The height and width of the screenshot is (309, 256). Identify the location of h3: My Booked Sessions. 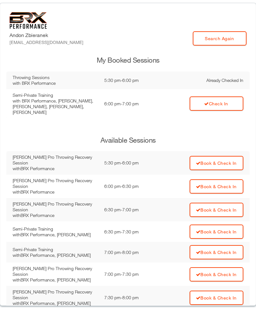
(128, 60).